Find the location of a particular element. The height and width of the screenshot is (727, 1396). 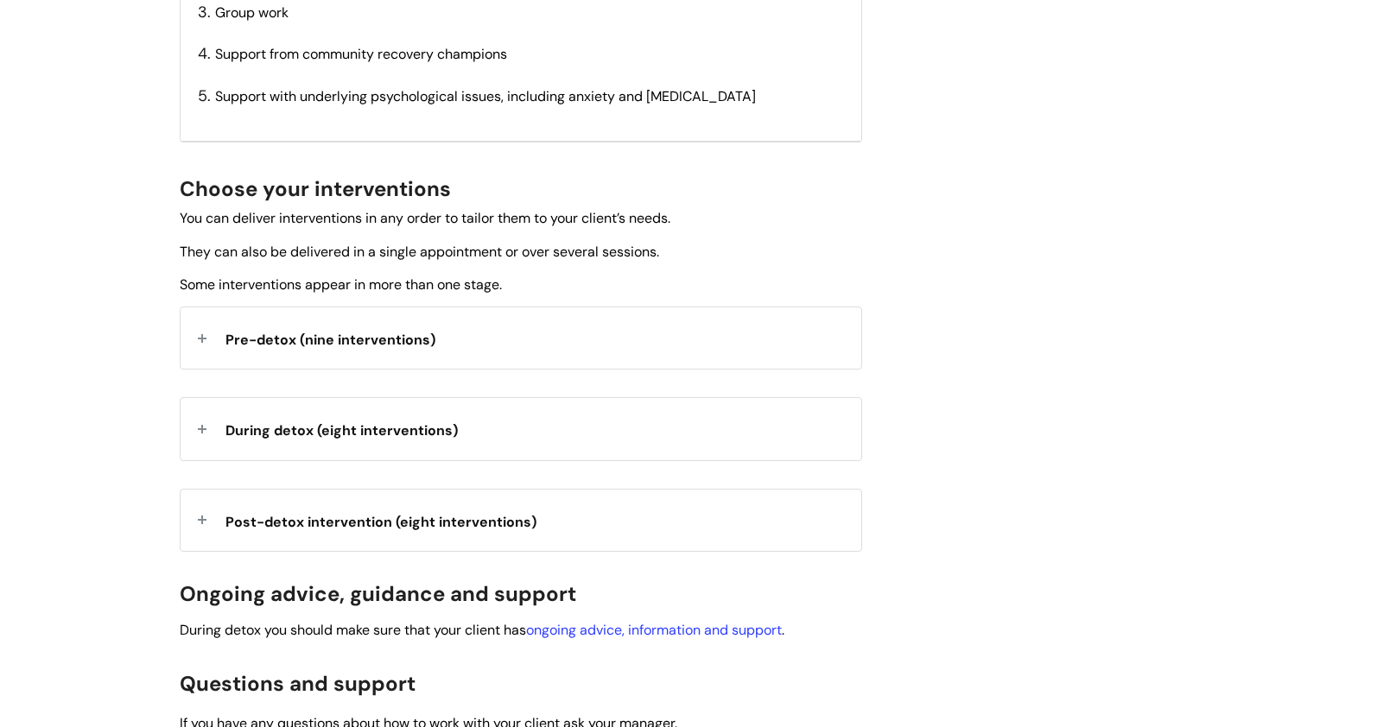

span: Questions and support is located at coordinates (297, 683).